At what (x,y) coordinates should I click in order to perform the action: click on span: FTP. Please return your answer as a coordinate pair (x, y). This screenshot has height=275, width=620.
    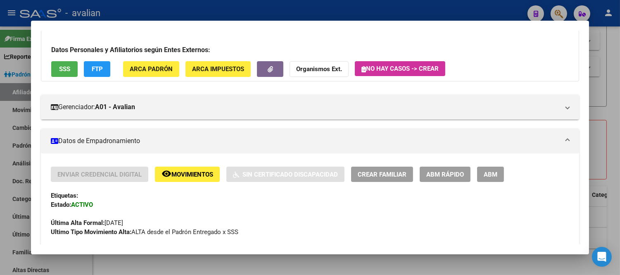
    Looking at the image, I should click on (97, 69).